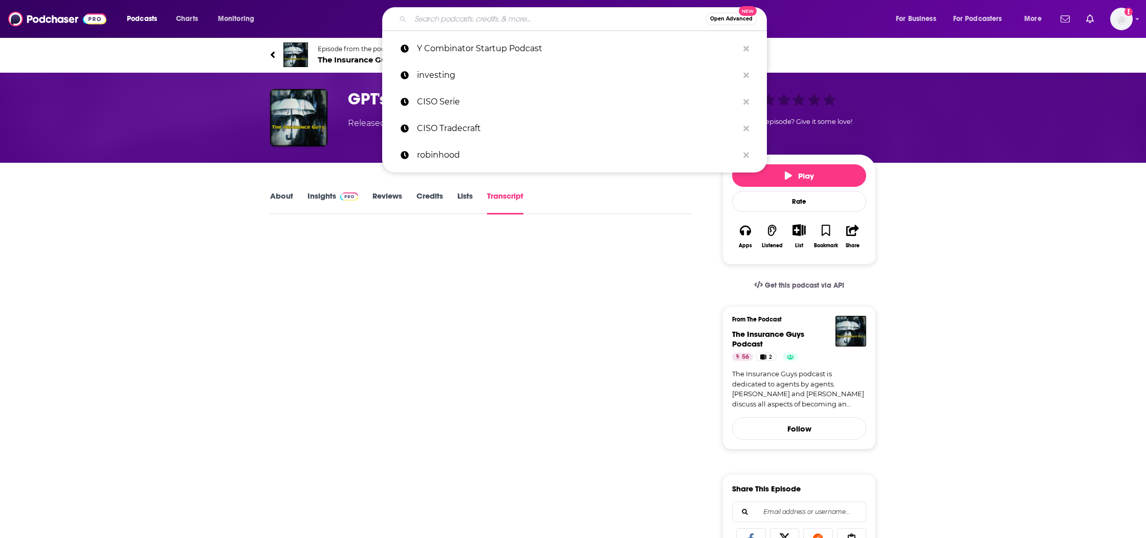 The height and width of the screenshot is (538, 1146). Describe the element at coordinates (1121, 19) in the screenshot. I see `span: Logged in as thomaskoenig` at that location.